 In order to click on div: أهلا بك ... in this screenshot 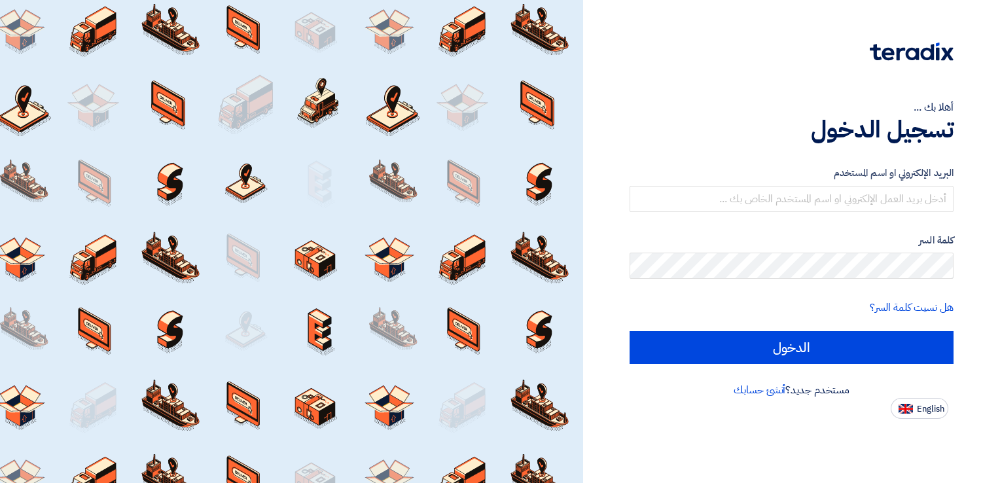, I will do `click(791, 107)`.